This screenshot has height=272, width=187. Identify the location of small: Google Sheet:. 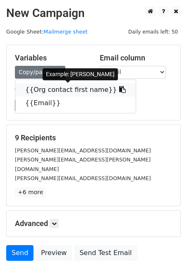
(47, 32).